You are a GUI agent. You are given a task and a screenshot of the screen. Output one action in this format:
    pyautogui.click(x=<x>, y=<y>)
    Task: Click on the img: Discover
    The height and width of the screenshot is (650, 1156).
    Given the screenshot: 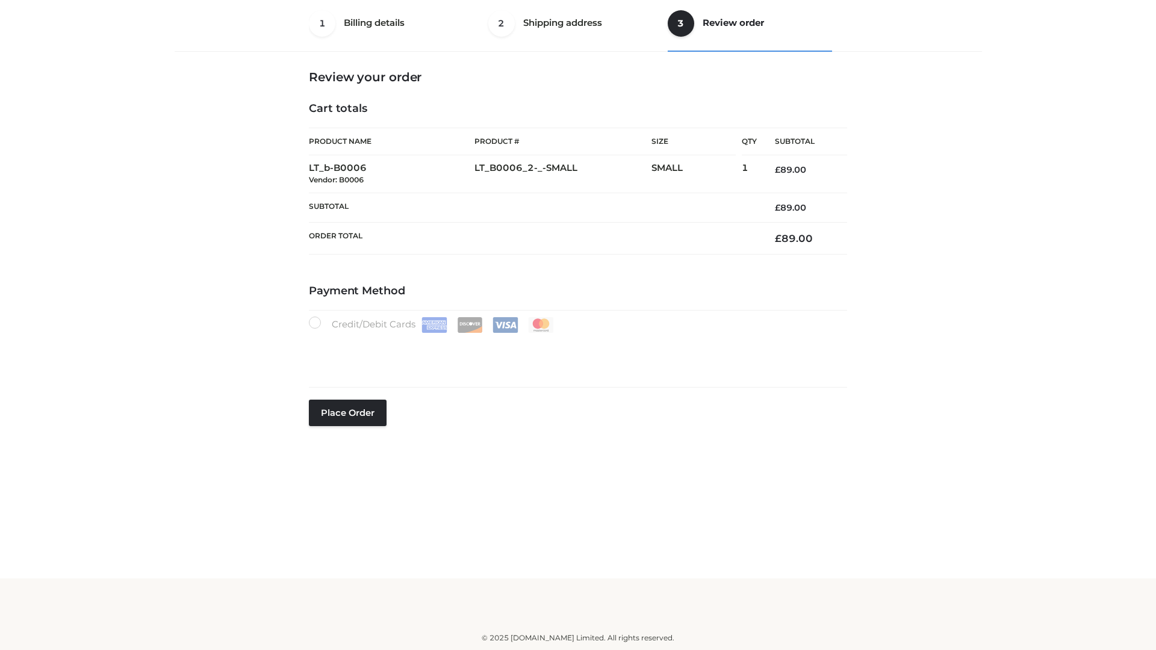 What is the action you would take?
    pyautogui.click(x=470, y=325)
    